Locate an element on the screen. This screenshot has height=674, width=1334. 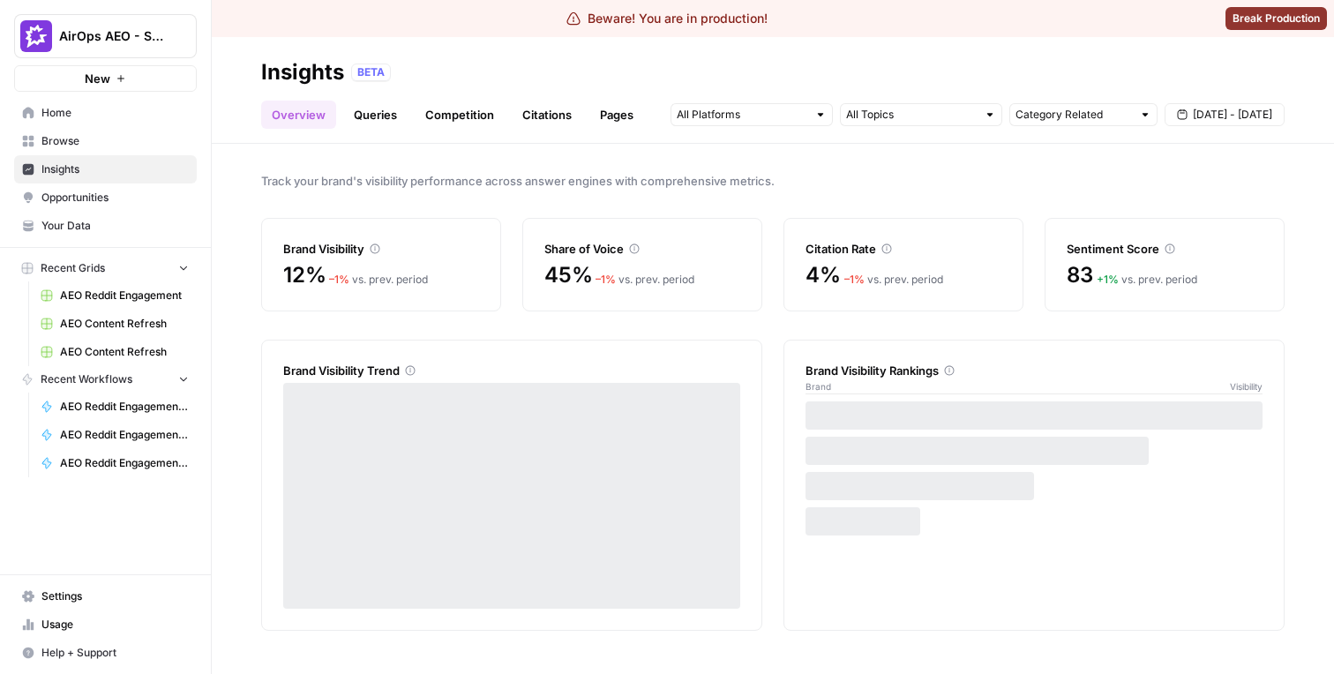
button: New is located at coordinates (105, 79).